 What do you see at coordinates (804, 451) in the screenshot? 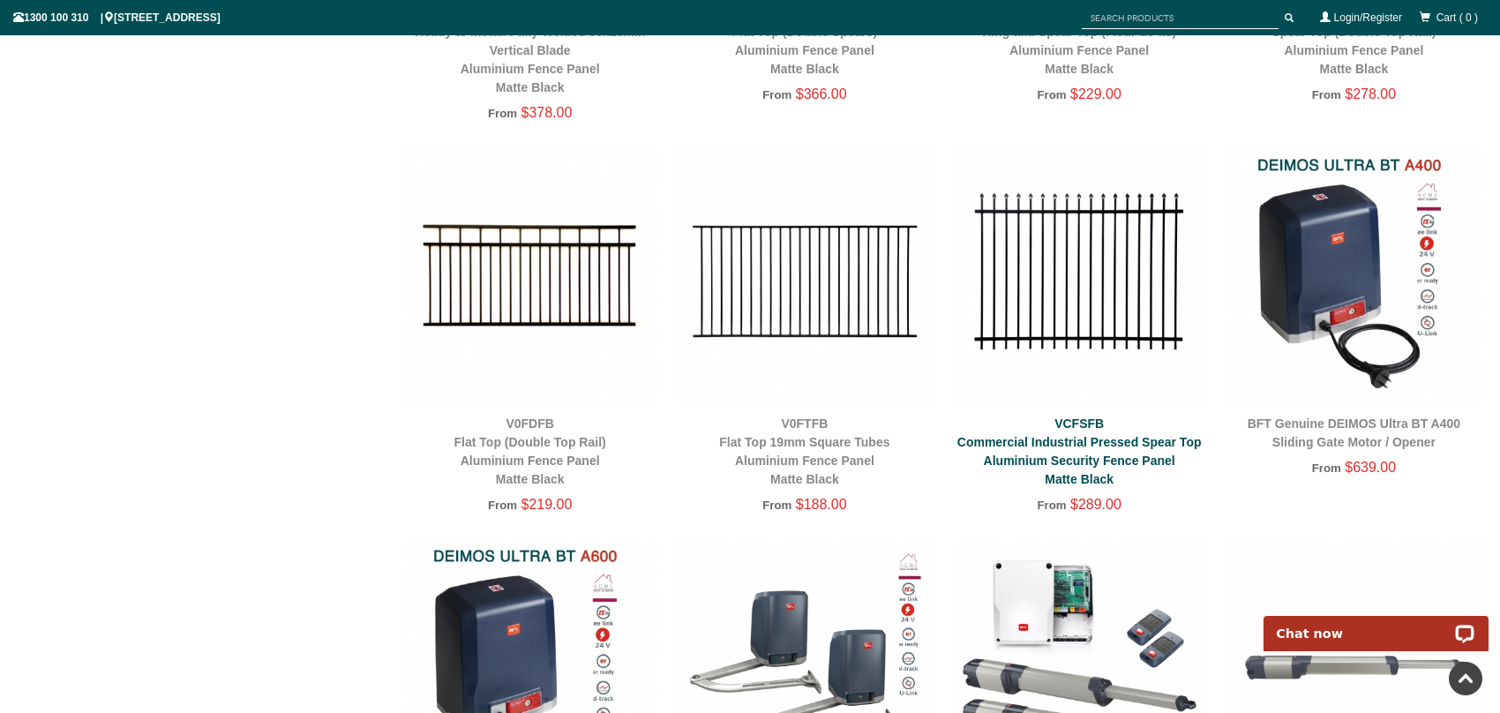
I see `a: V0FTFBFlat Top 19mm Square TubesAluminium Fence PanelMatte Black` at bounding box center [804, 451].